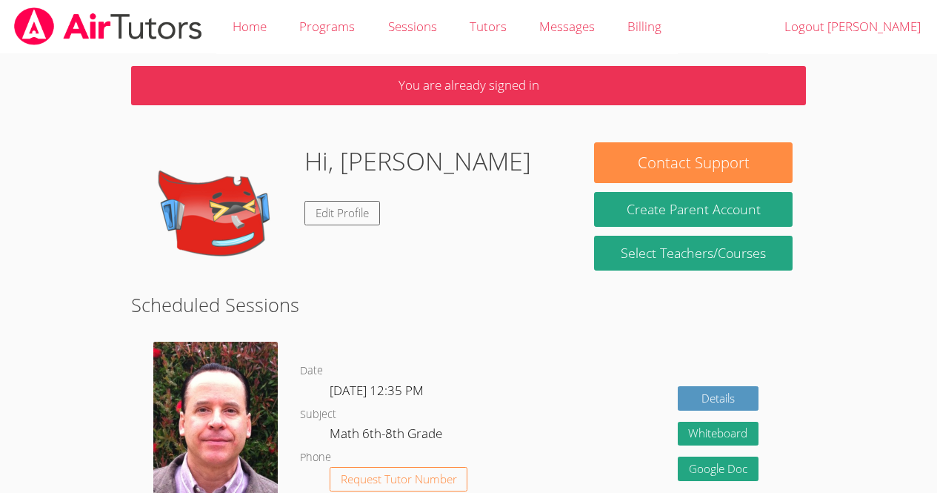  Describe the element at coordinates (342, 213) in the screenshot. I see `a: Edit Profile` at that location.